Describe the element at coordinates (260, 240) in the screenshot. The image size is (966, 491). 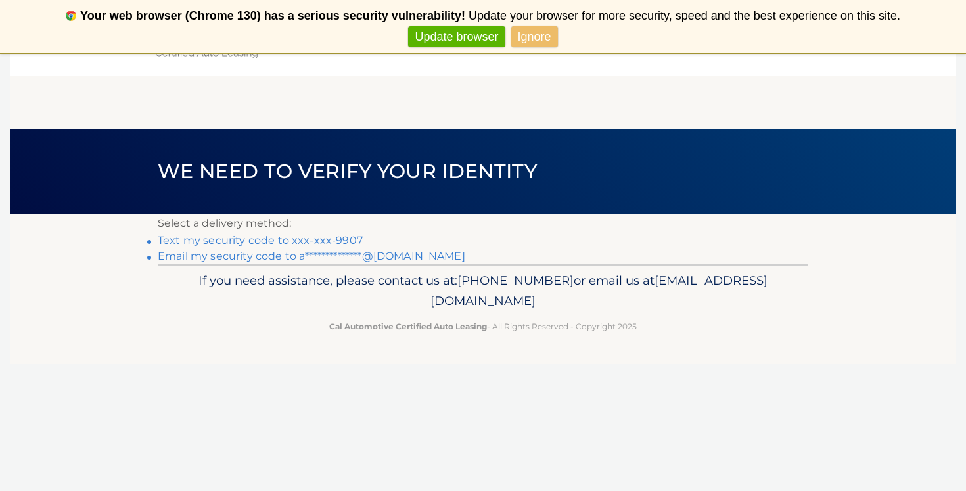
I see `a: Text my security code to xxx-xxx-9907` at that location.